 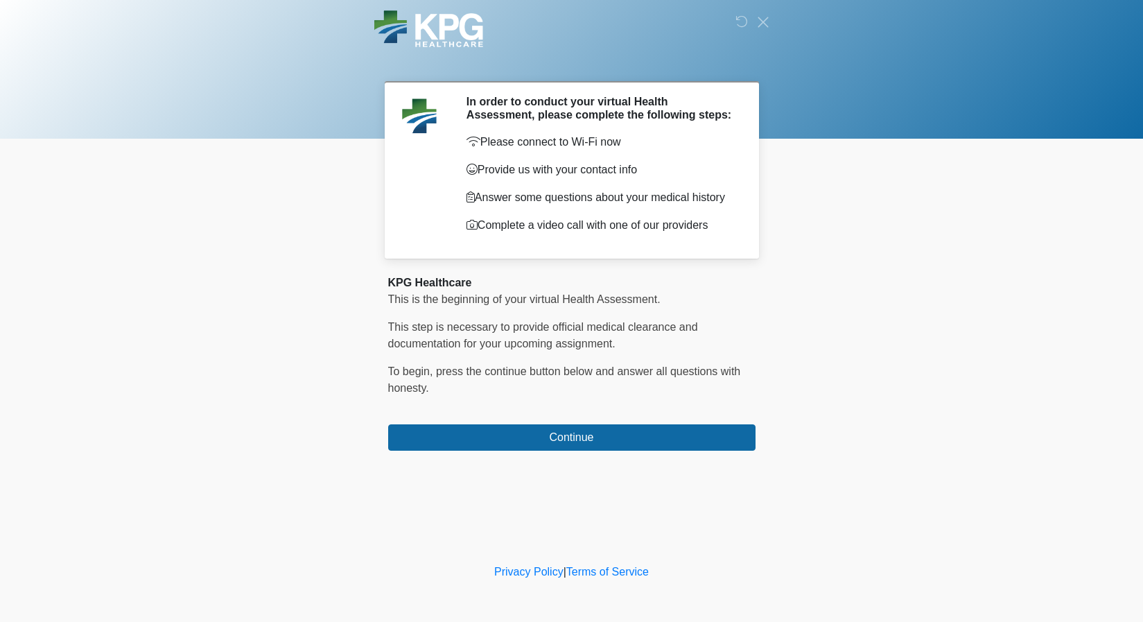 I want to click on button: Continue, so click(x=572, y=437).